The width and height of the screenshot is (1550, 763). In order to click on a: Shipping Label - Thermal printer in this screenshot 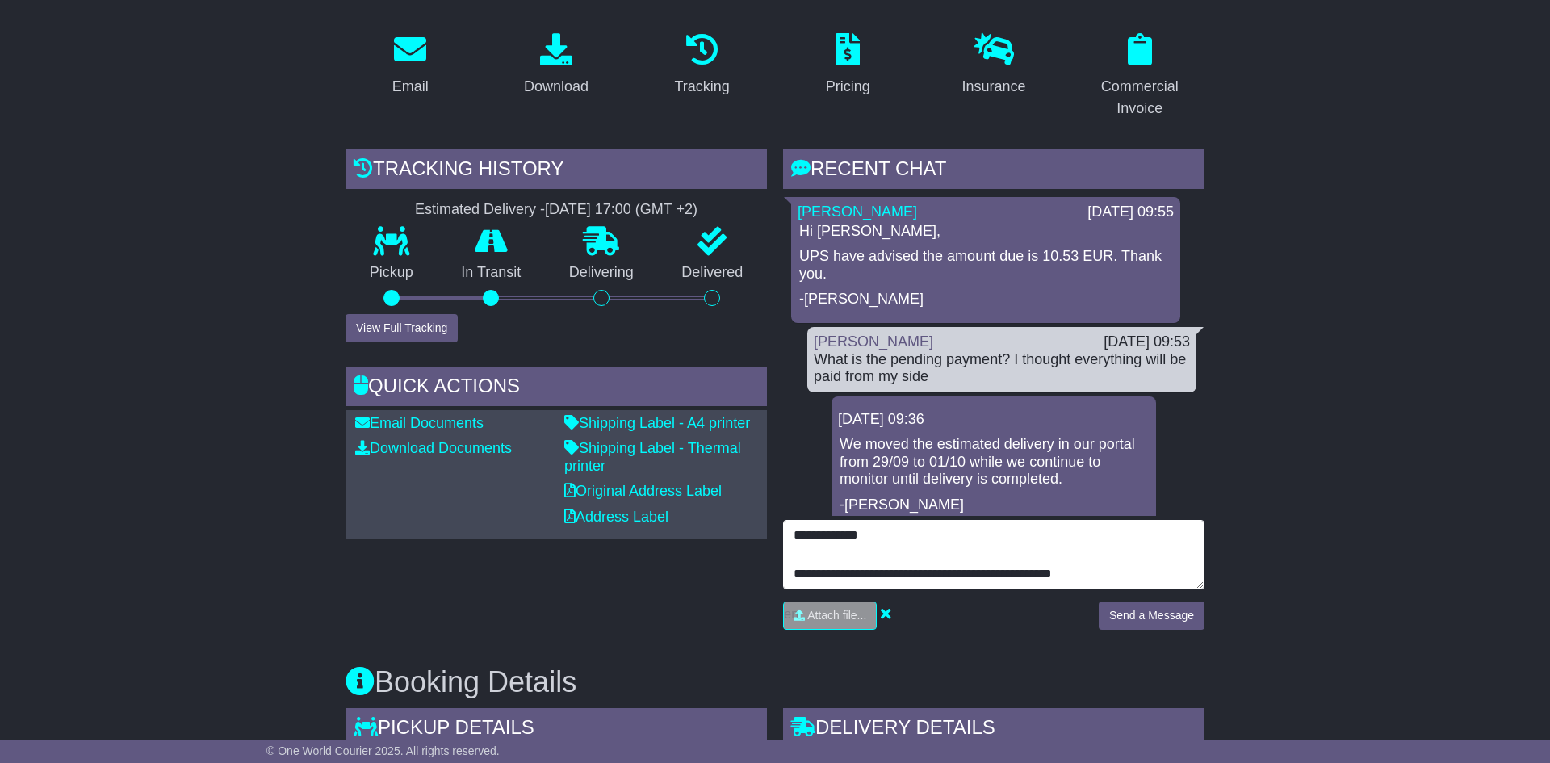, I will do `click(652, 457)`.